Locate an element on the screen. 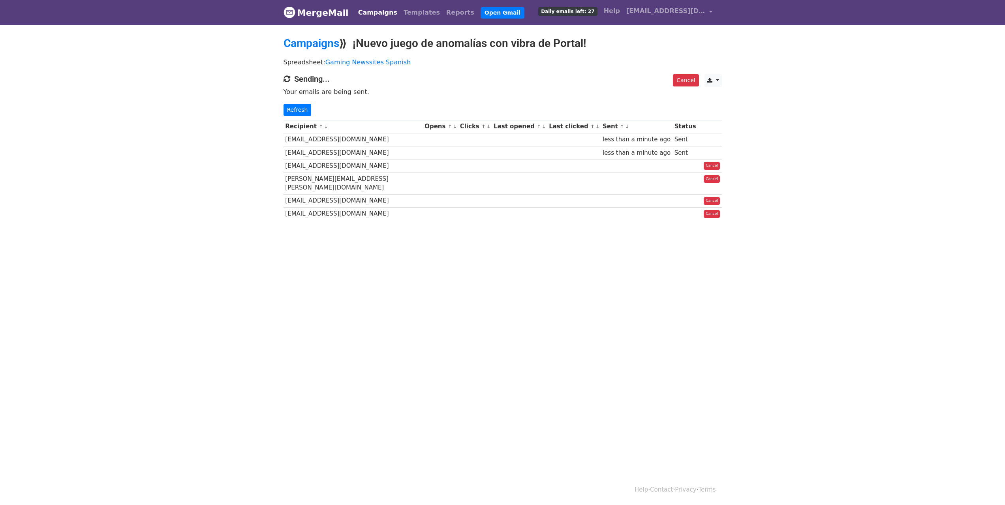 This screenshot has height=505, width=1005. th: Recipient is located at coordinates (353, 126).